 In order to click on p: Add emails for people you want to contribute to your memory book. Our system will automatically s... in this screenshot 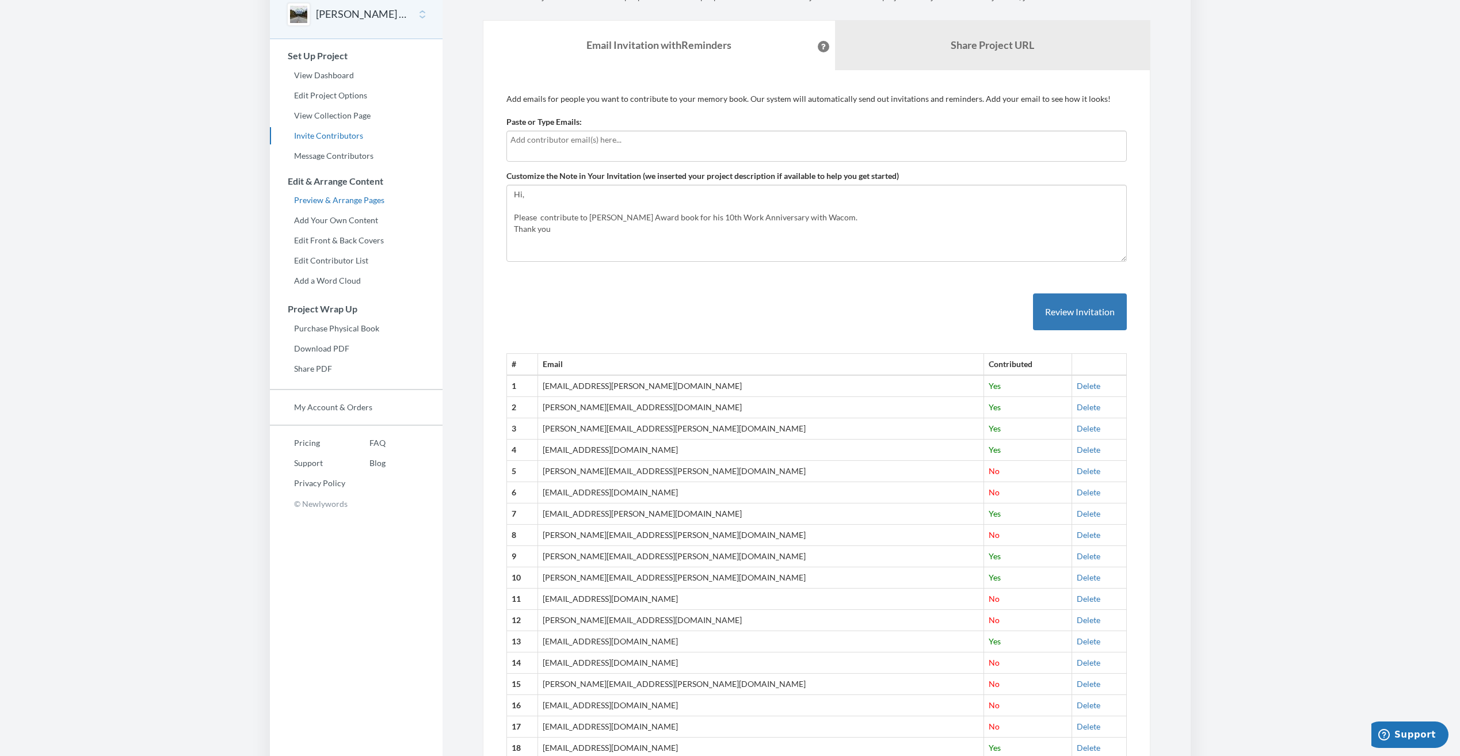, I will do `click(816, 99)`.